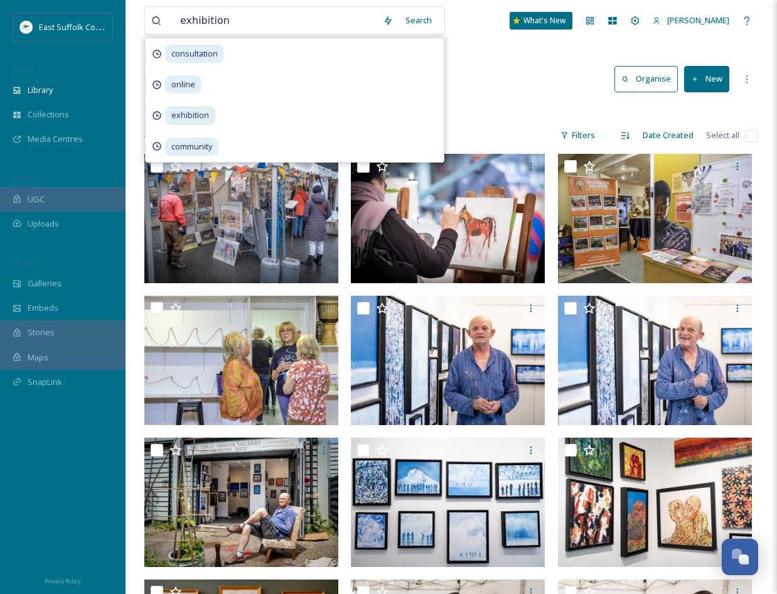  Describe the element at coordinates (76, 26) in the screenshot. I see `span: East Suffolk Council` at that location.